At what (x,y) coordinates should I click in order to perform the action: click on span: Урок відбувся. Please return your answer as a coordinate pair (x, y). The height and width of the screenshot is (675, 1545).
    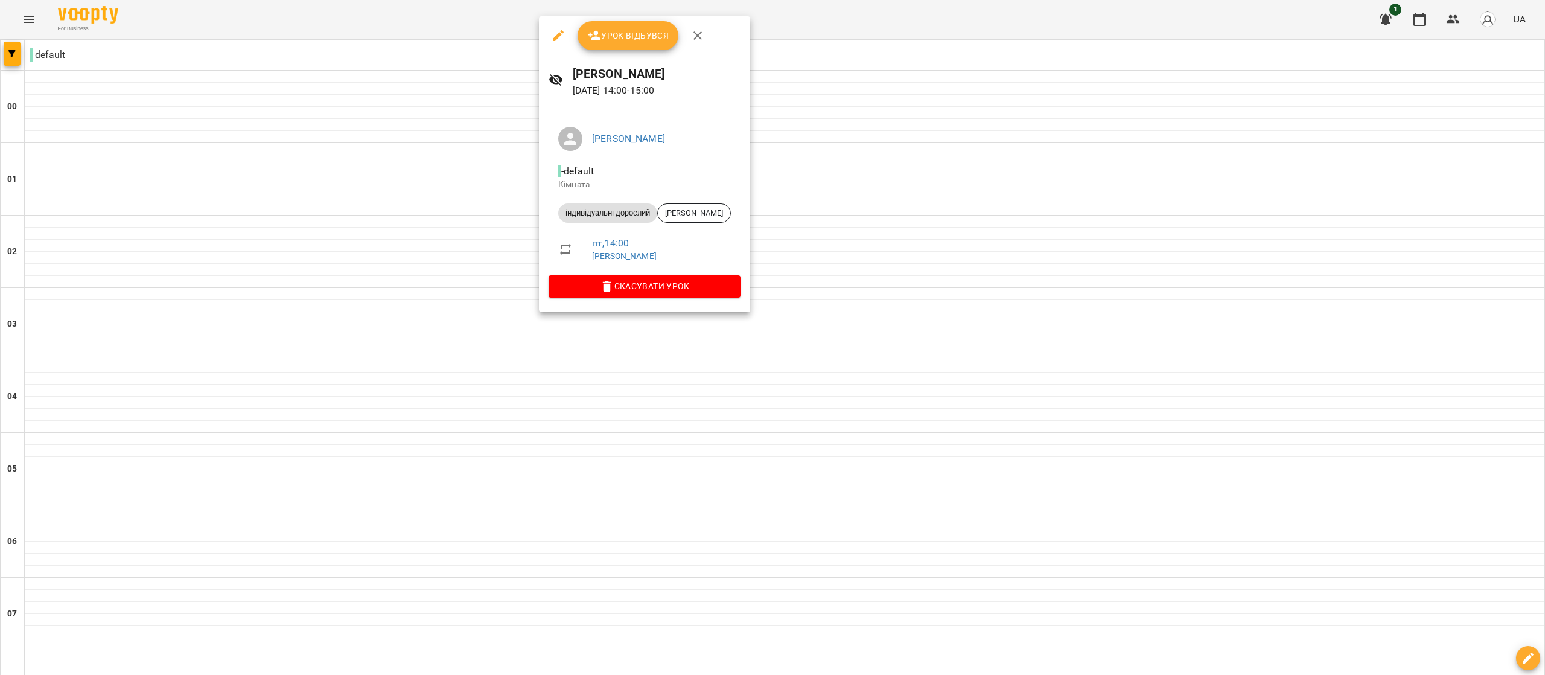
    Looking at the image, I should click on (628, 36).